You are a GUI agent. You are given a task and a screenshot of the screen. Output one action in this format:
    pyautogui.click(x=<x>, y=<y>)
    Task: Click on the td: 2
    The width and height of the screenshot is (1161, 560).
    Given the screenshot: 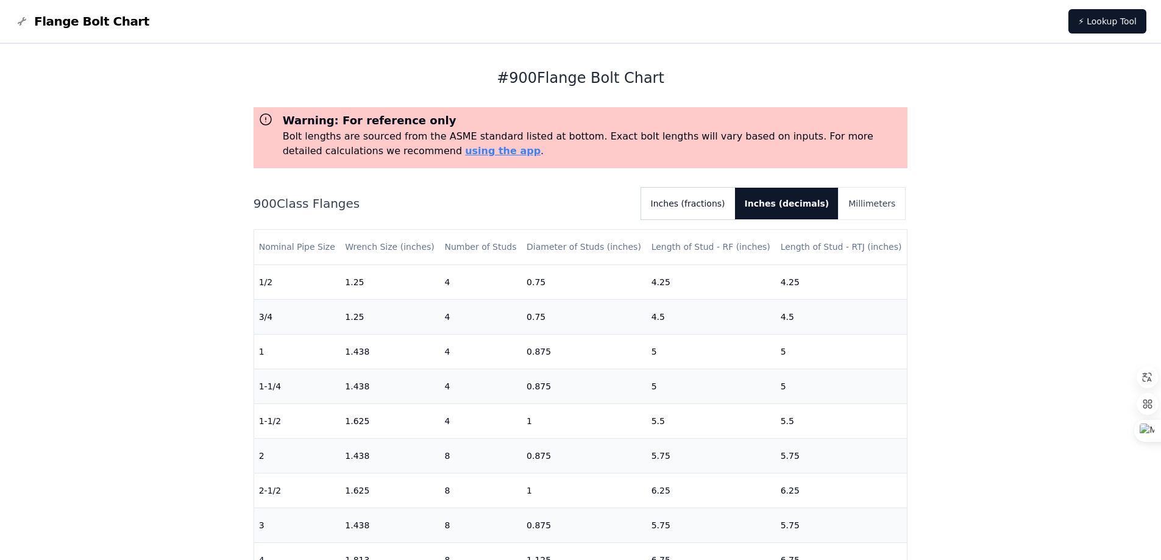 What is the action you would take?
    pyautogui.click(x=297, y=455)
    